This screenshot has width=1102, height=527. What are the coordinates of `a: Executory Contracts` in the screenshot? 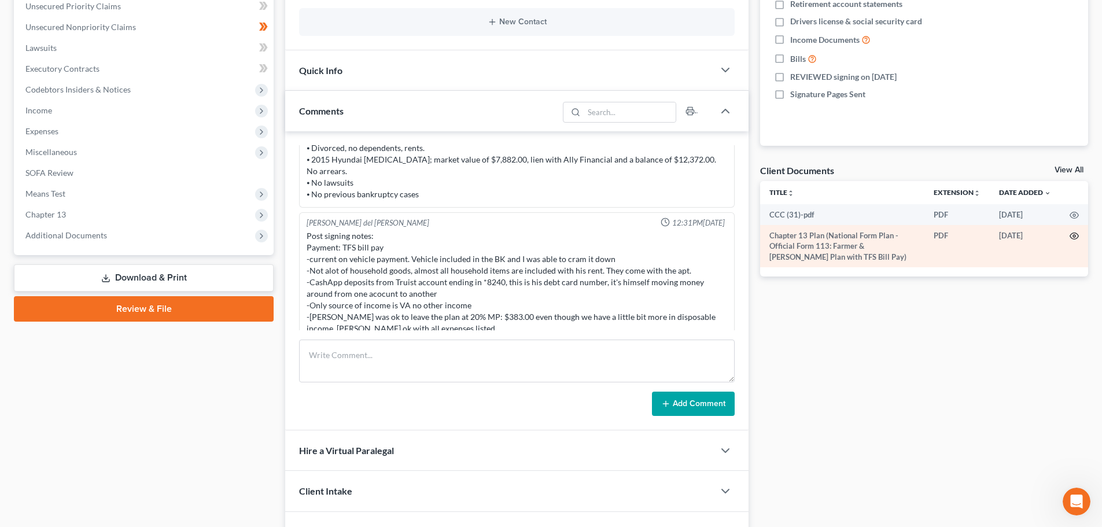 It's located at (145, 69).